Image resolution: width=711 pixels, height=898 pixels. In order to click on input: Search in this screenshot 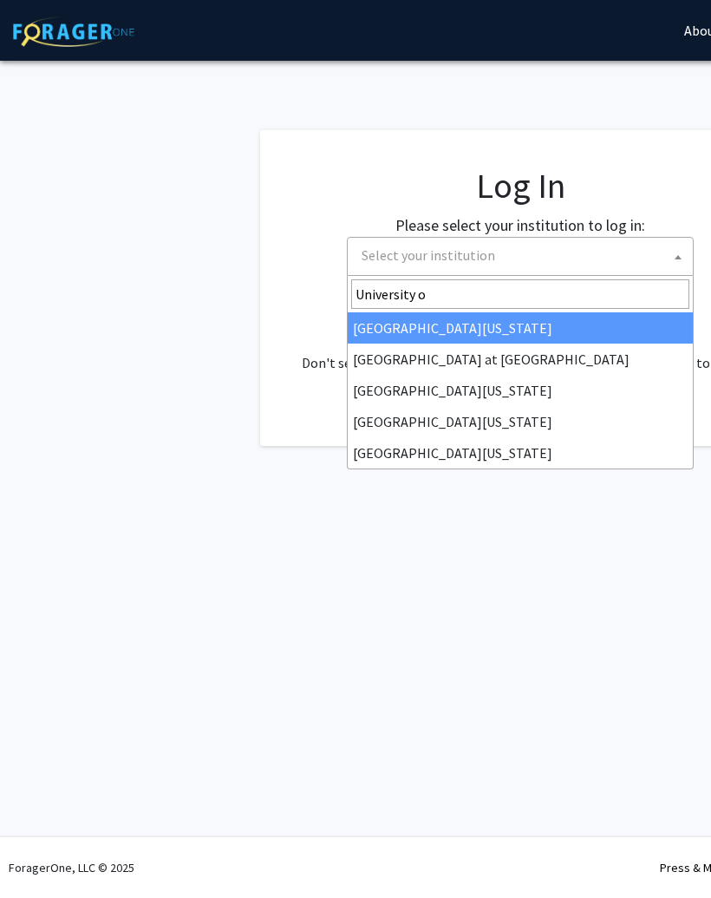, I will do `click(520, 294)`.